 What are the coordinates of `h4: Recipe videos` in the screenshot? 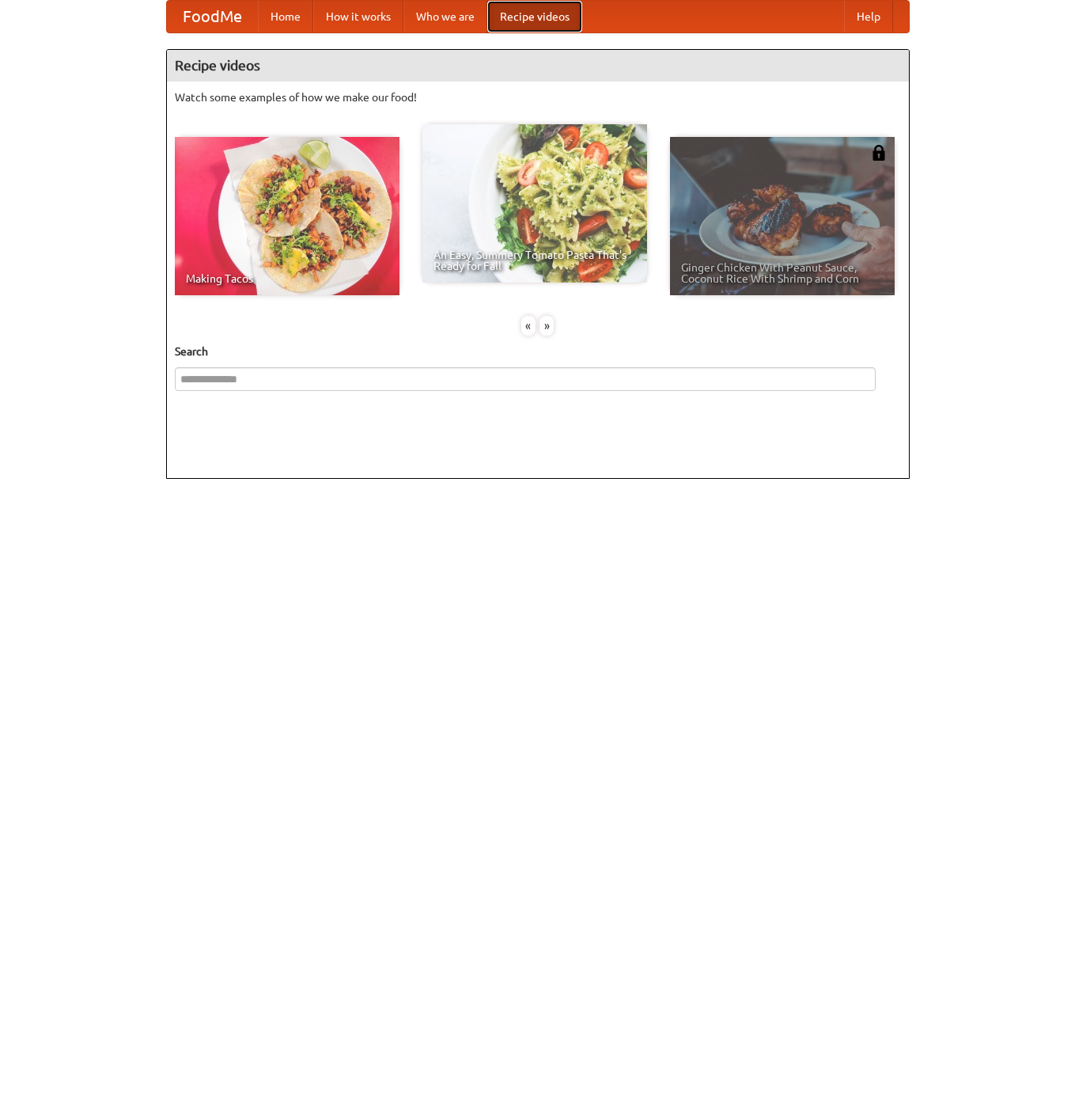 It's located at (538, 66).